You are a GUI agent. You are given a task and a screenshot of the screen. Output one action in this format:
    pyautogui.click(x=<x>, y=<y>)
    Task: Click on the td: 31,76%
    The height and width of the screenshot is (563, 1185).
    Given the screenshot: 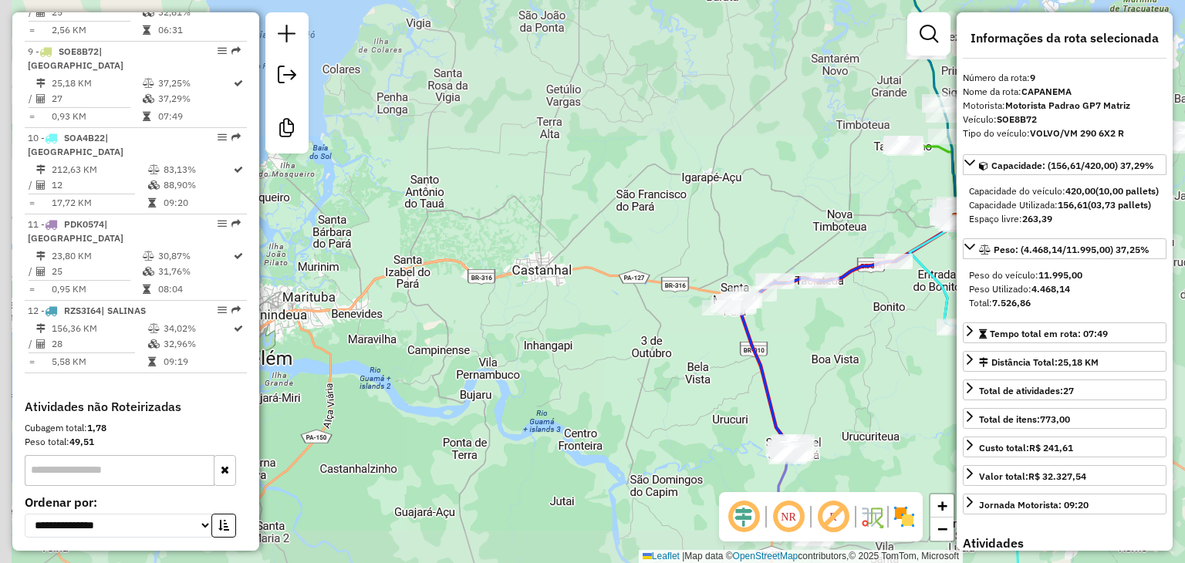 What is the action you would take?
    pyautogui.click(x=194, y=272)
    